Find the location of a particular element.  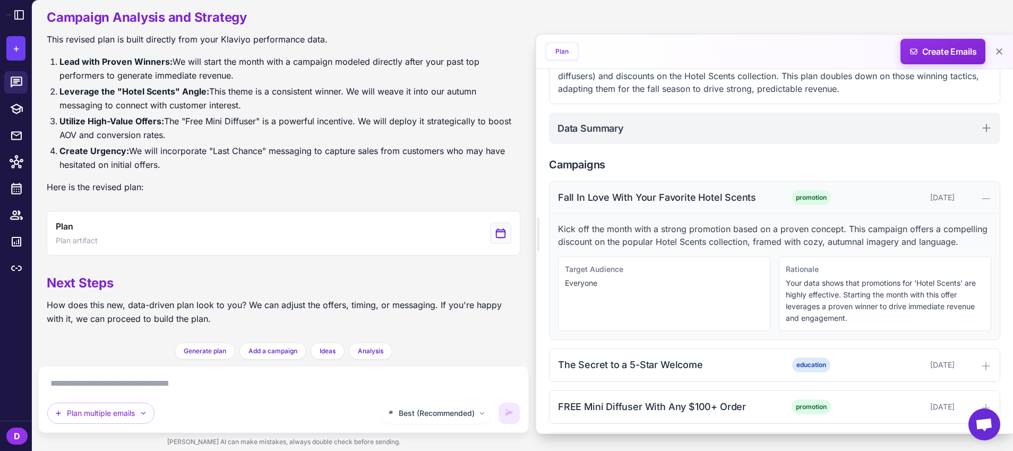

button: View generated Plan is located at coordinates (284, 233).